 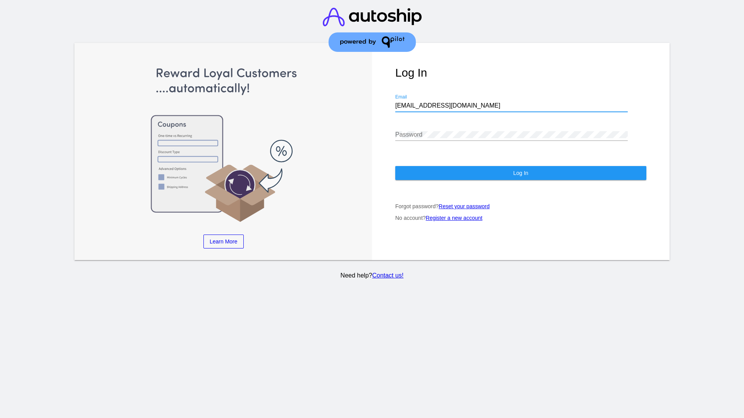 I want to click on p: Forgot password?, so click(x=521, y=206).